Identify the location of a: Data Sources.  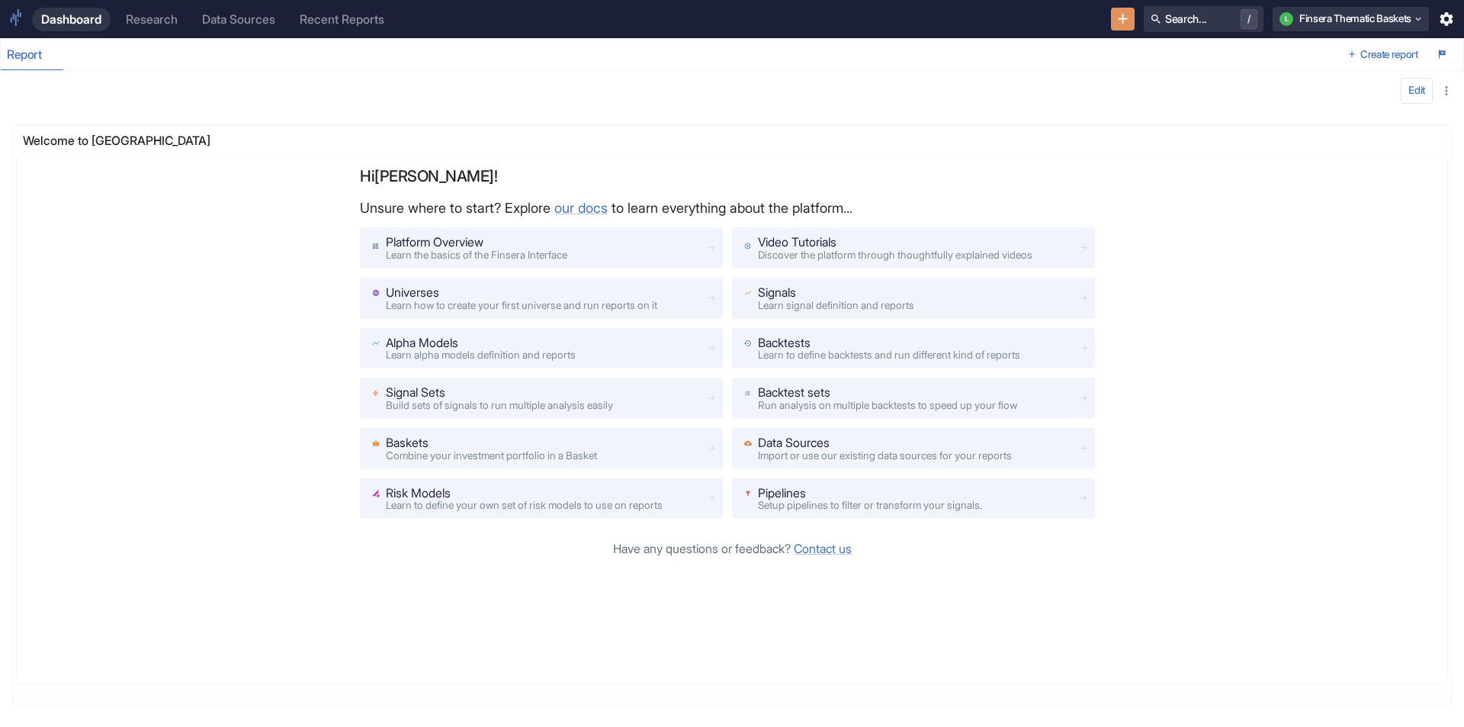
(239, 19).